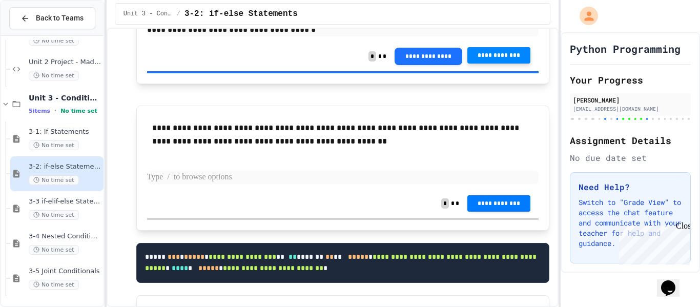 This screenshot has width=700, height=307. Describe the element at coordinates (65, 201) in the screenshot. I see `span: 3-3 if-elif-else Statements` at that location.